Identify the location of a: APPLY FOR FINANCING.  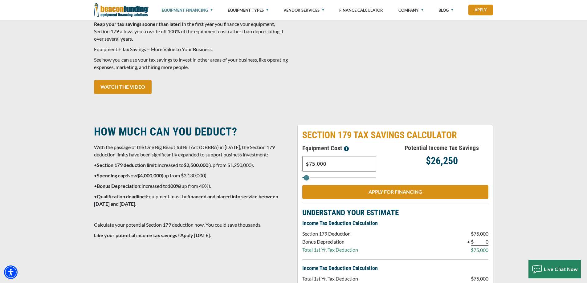
(396, 192).